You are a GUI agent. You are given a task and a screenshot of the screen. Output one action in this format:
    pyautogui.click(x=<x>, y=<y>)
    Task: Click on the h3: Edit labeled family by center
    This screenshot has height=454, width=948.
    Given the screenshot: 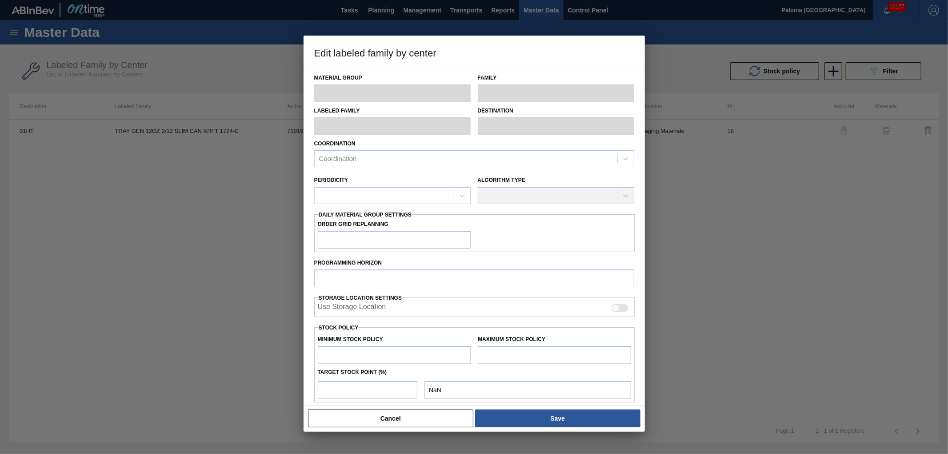 What is the action you would take?
    pyautogui.click(x=474, y=52)
    